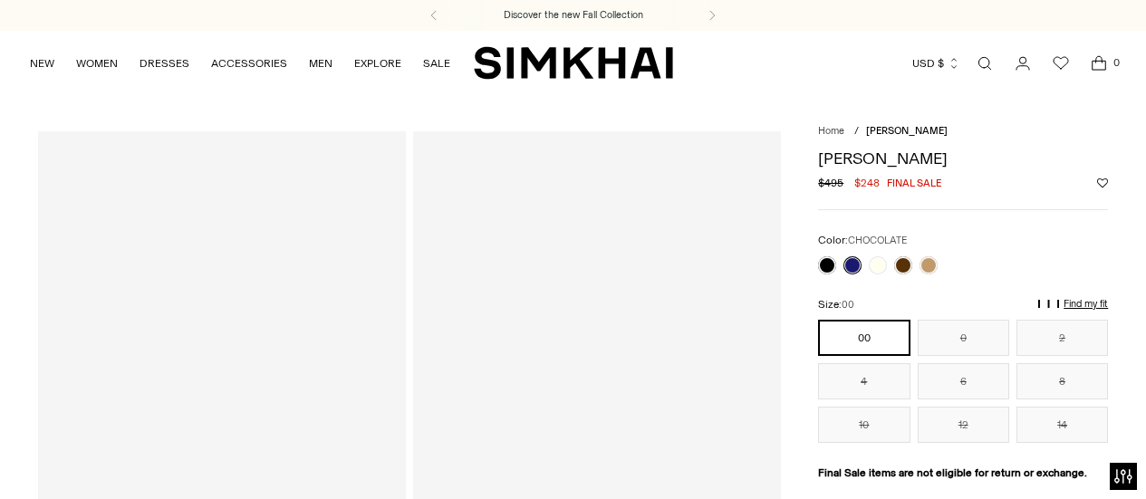 The image size is (1146, 499). Describe the element at coordinates (831, 130) in the screenshot. I see `a: Home` at that location.